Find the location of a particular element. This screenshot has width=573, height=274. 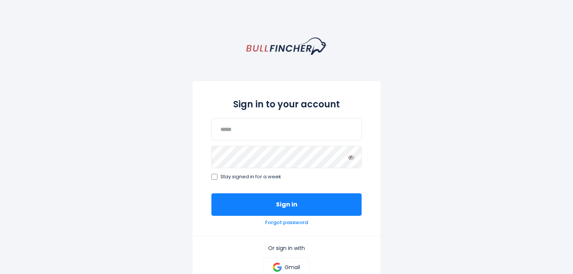

input: Stay signed in for a week is located at coordinates (214, 177).